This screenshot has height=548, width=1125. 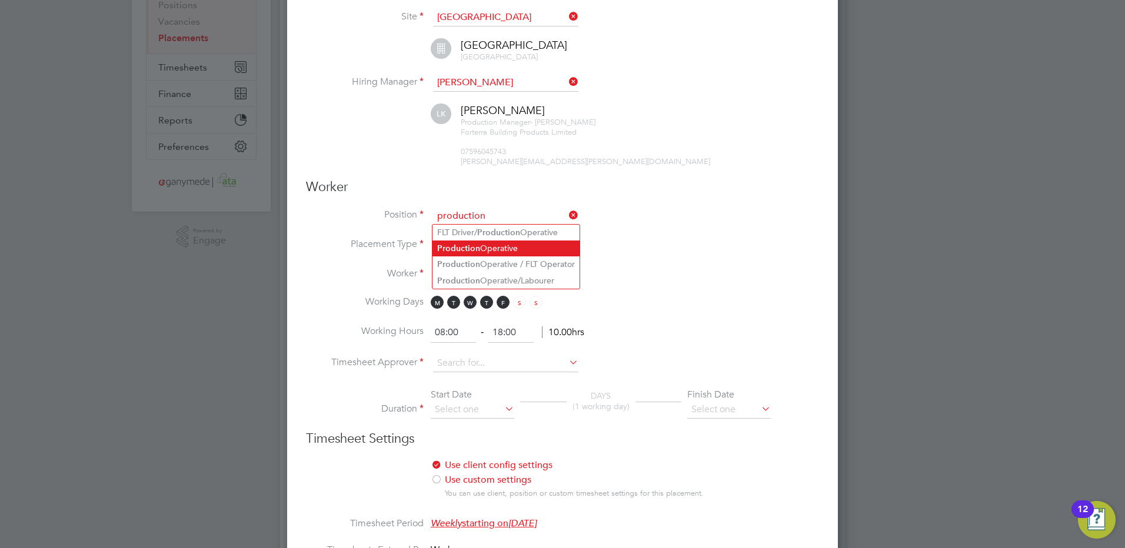 I want to click on h3: Timesheet Settings, so click(x=562, y=439).